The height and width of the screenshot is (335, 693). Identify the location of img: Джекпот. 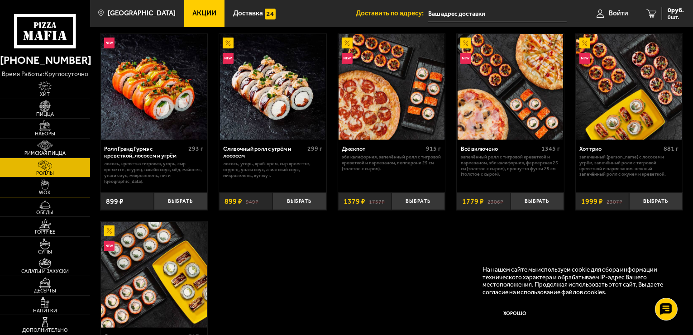
(391, 87).